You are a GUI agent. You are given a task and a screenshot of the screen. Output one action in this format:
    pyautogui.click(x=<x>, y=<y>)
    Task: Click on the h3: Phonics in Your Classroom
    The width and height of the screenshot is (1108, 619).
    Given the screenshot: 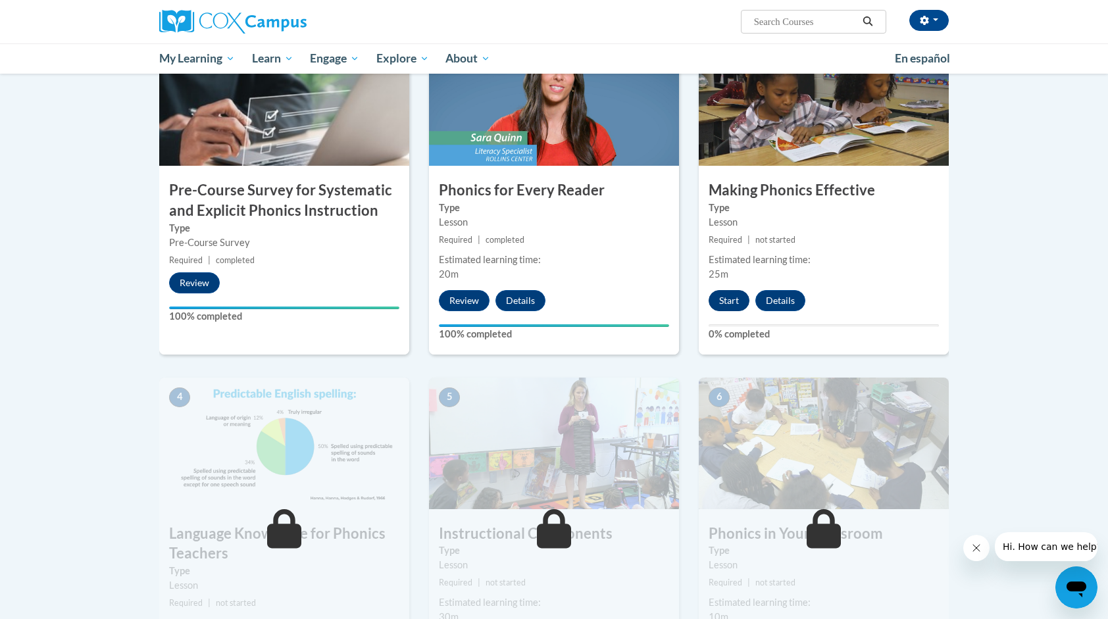 What is the action you would take?
    pyautogui.click(x=823, y=533)
    